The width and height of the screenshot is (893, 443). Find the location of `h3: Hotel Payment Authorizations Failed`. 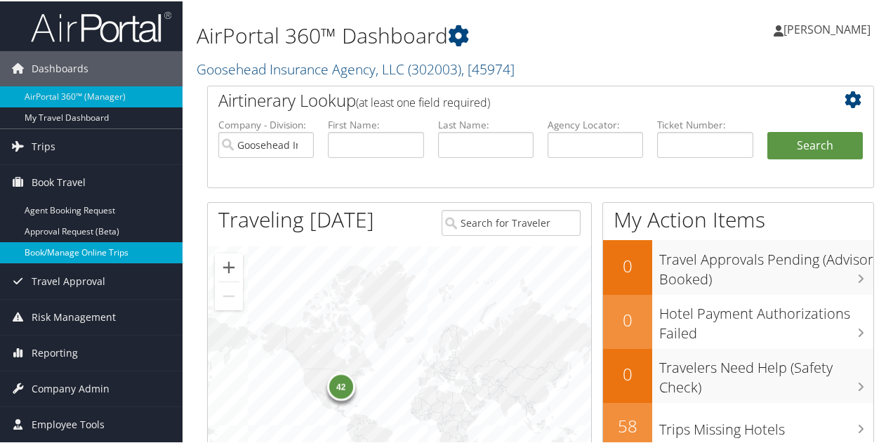

h3: Hotel Payment Authorizations Failed is located at coordinates (766, 319).